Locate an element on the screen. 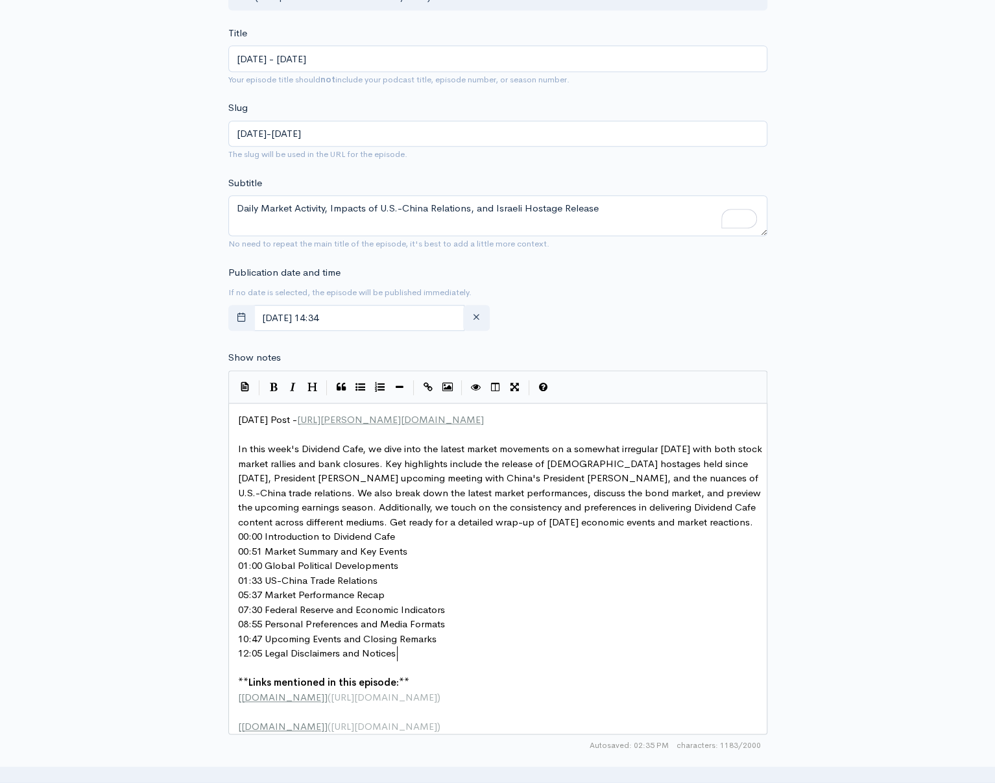 Image resolution: width=995 pixels, height=783 pixels. button: Insert Show Notes Template is located at coordinates (245, 386).